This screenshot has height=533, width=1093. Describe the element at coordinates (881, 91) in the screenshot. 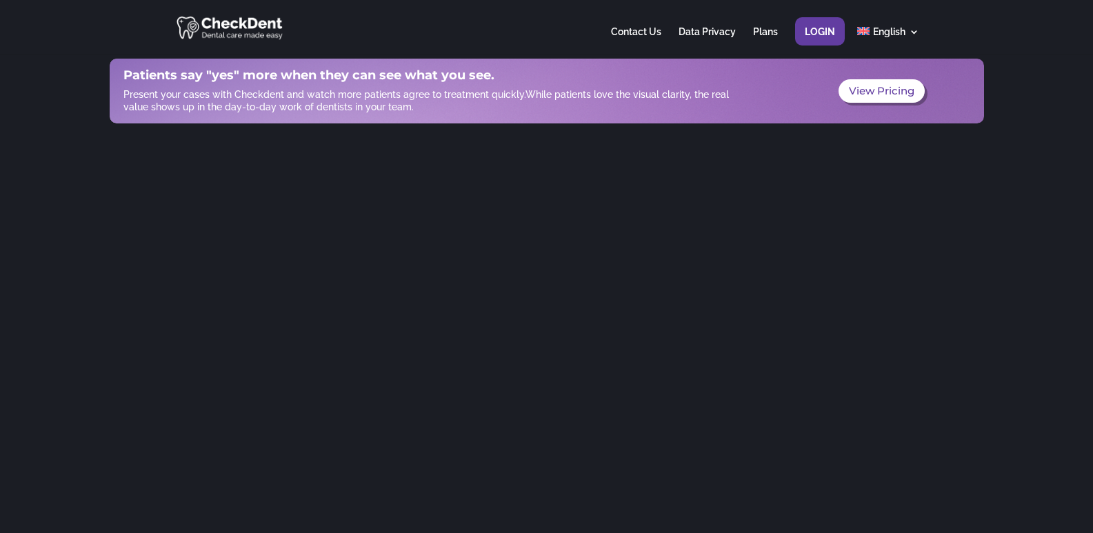

I see `a: View Pricing` at that location.